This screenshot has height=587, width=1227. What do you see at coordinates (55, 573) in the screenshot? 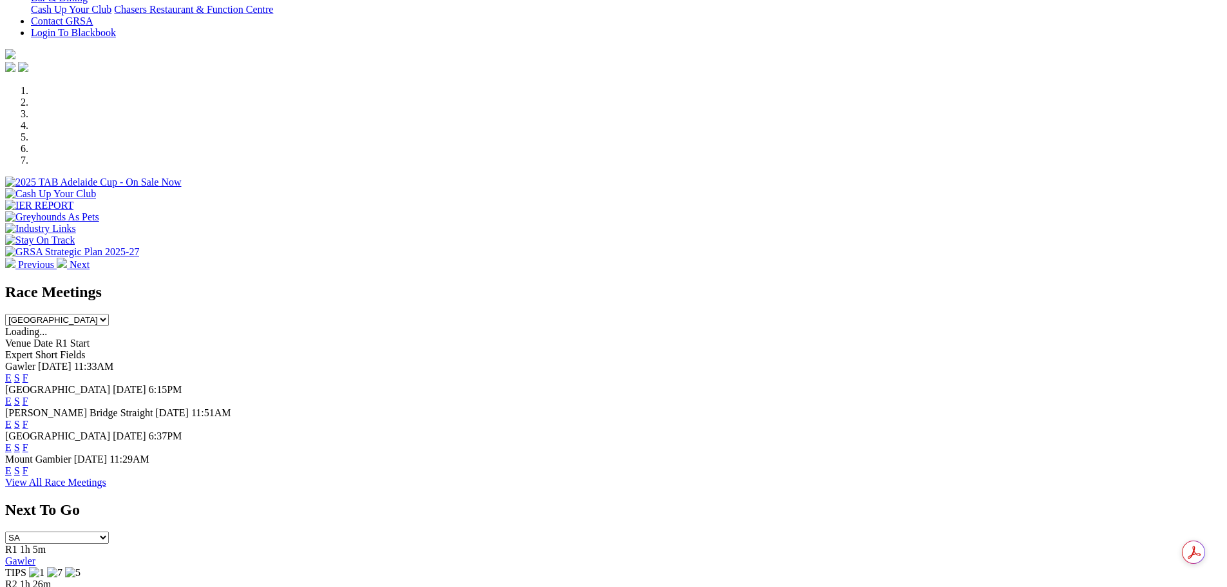
I see `img: 7` at bounding box center [55, 573].